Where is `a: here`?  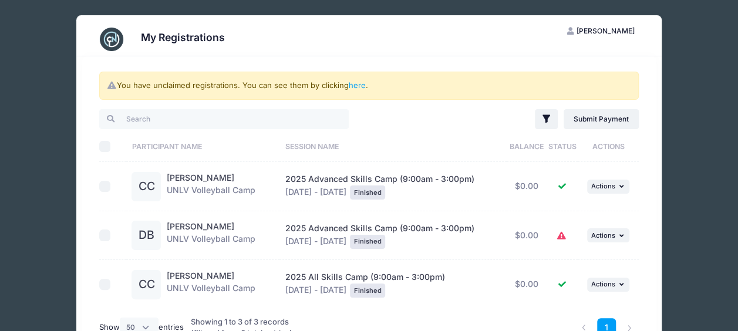 a: here is located at coordinates (357, 85).